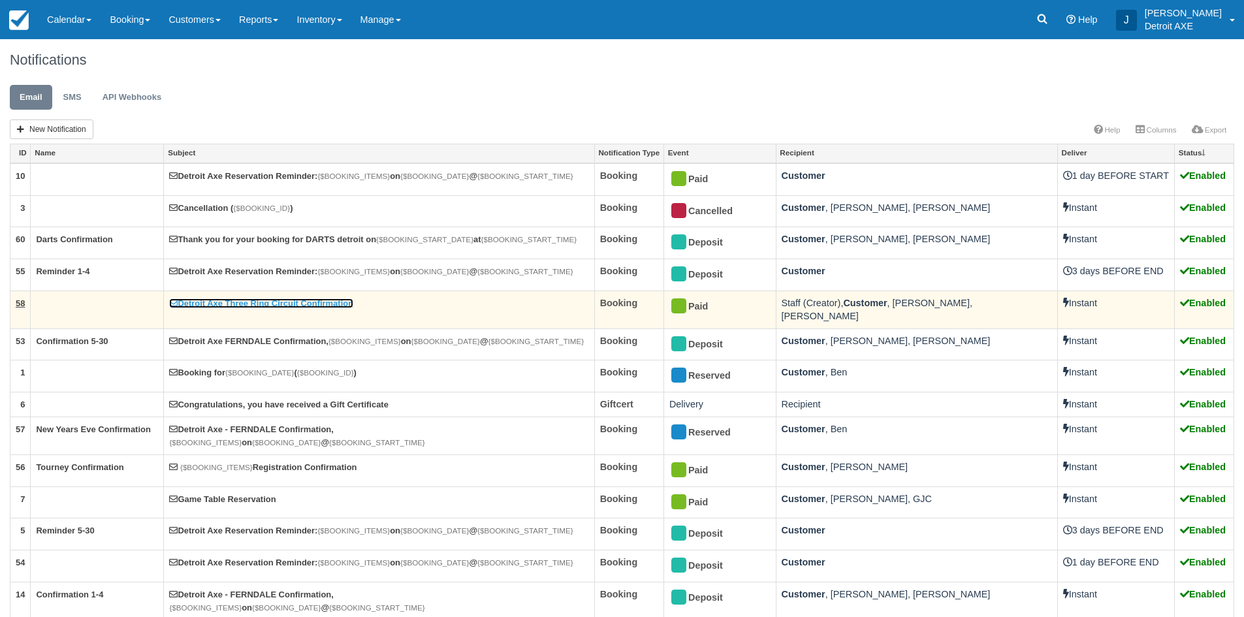 The height and width of the screenshot is (617, 1244). I want to click on a: ID, so click(20, 153).